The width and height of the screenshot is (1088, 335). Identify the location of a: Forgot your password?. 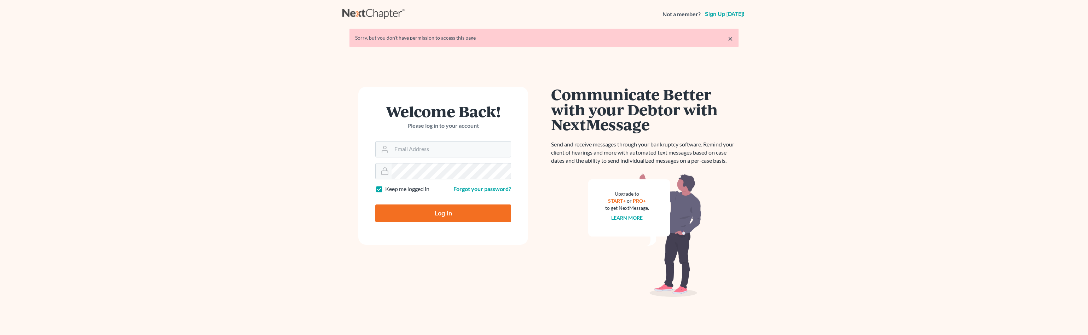
(482, 189).